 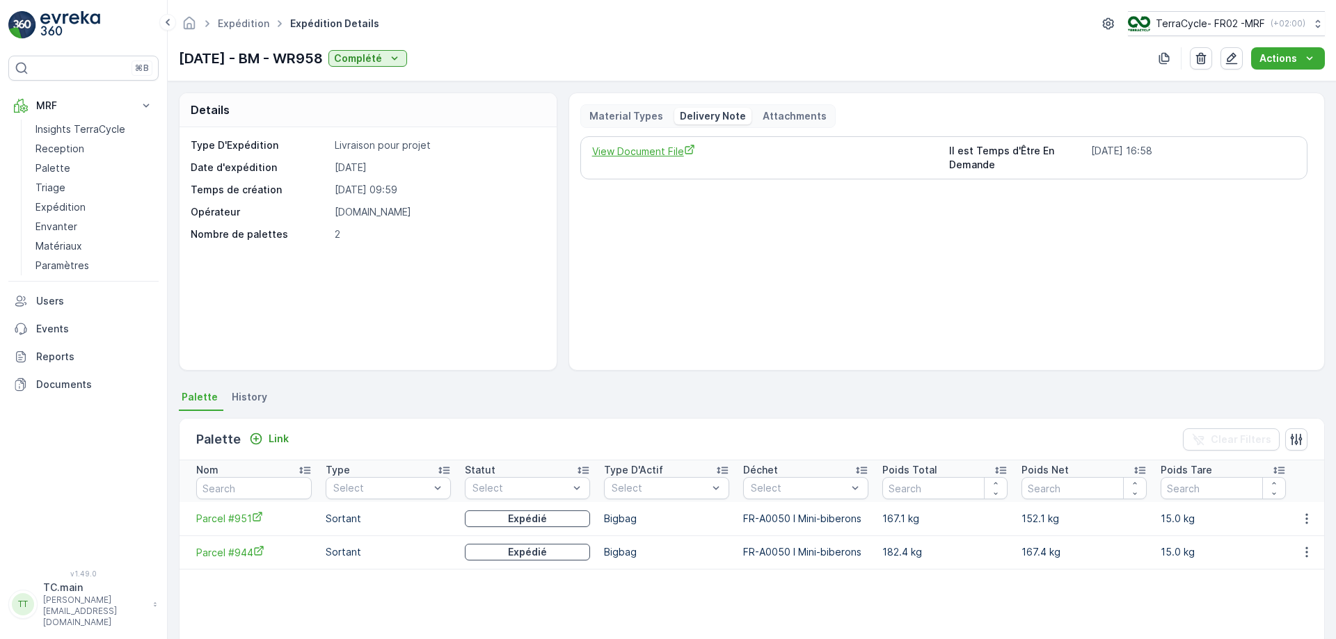 What do you see at coordinates (142, 68) in the screenshot?
I see `p: ⌘B` at bounding box center [142, 68].